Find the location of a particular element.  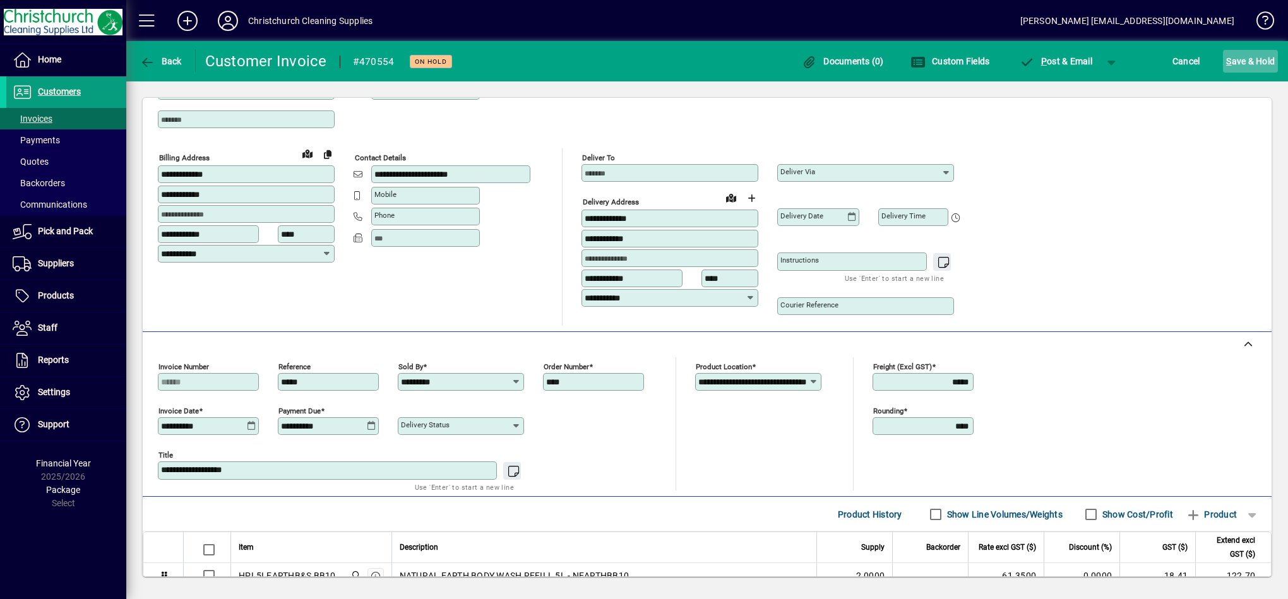

a: Reports is located at coordinates (66, 360).